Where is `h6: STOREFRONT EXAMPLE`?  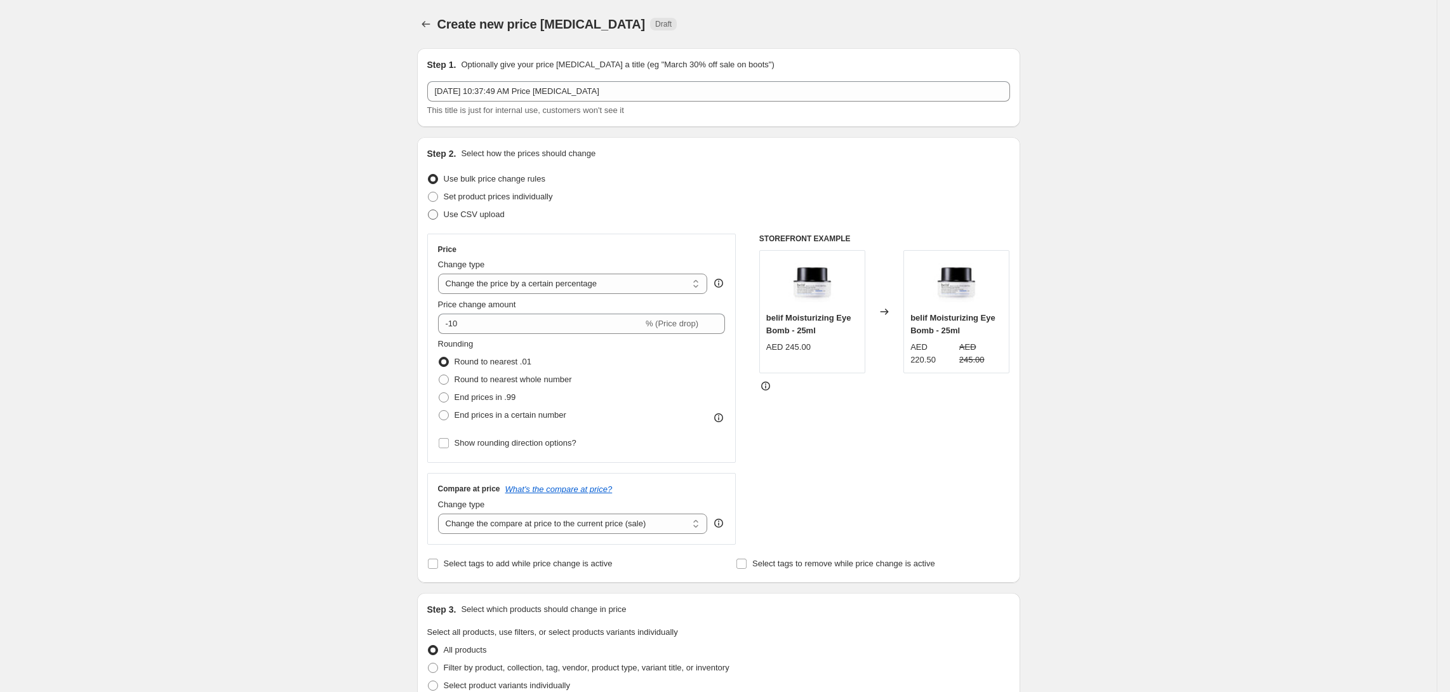 h6: STOREFRONT EXAMPLE is located at coordinates (884, 239).